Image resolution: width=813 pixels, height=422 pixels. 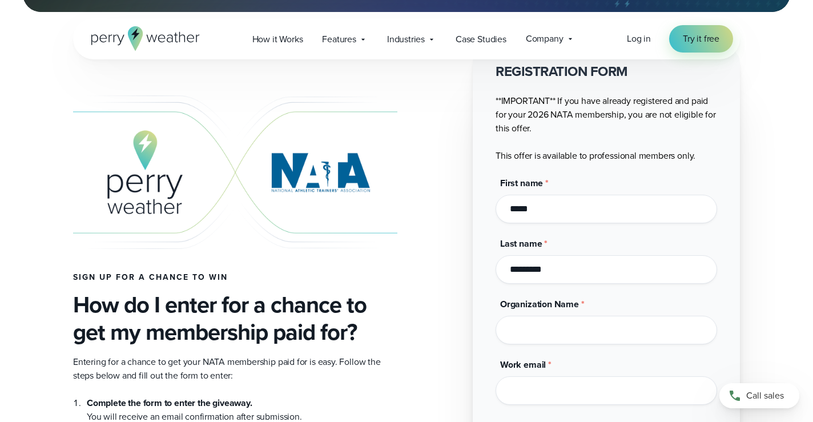 I want to click on a: Call sales, so click(x=759, y=396).